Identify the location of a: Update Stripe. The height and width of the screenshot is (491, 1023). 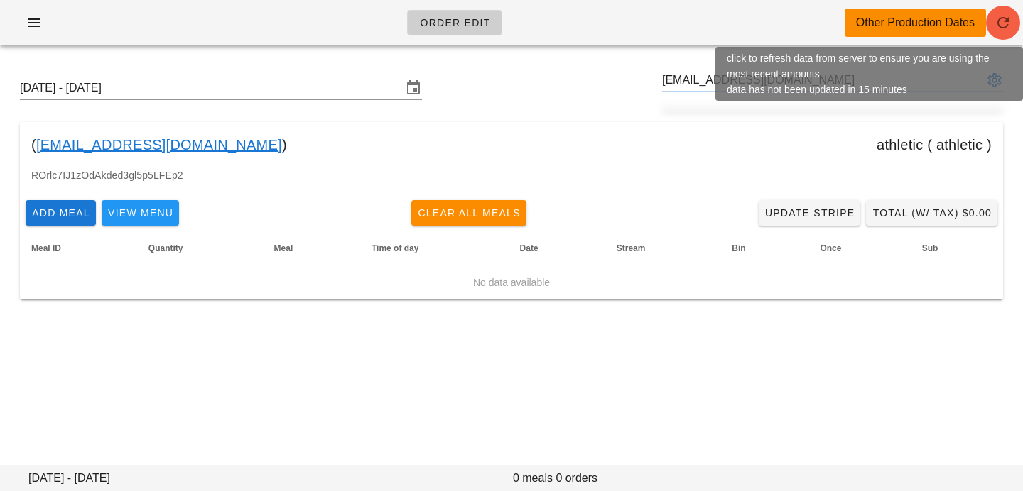
(809, 213).